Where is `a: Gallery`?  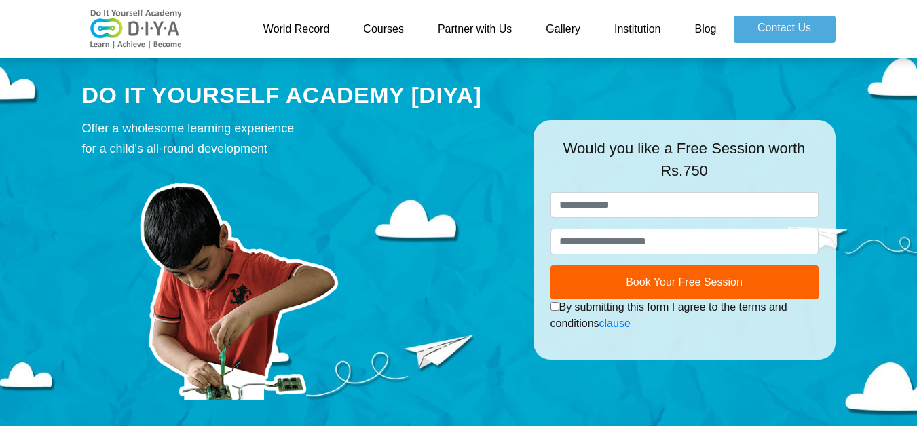 a: Gallery is located at coordinates (562, 29).